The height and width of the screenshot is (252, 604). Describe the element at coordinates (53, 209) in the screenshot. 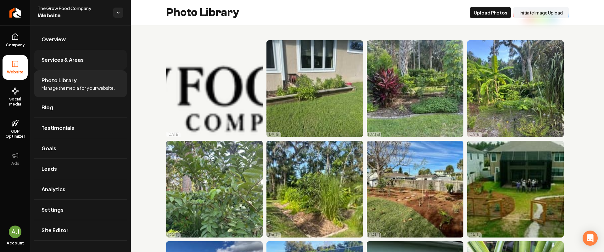

I see `span: Settings` at that location.